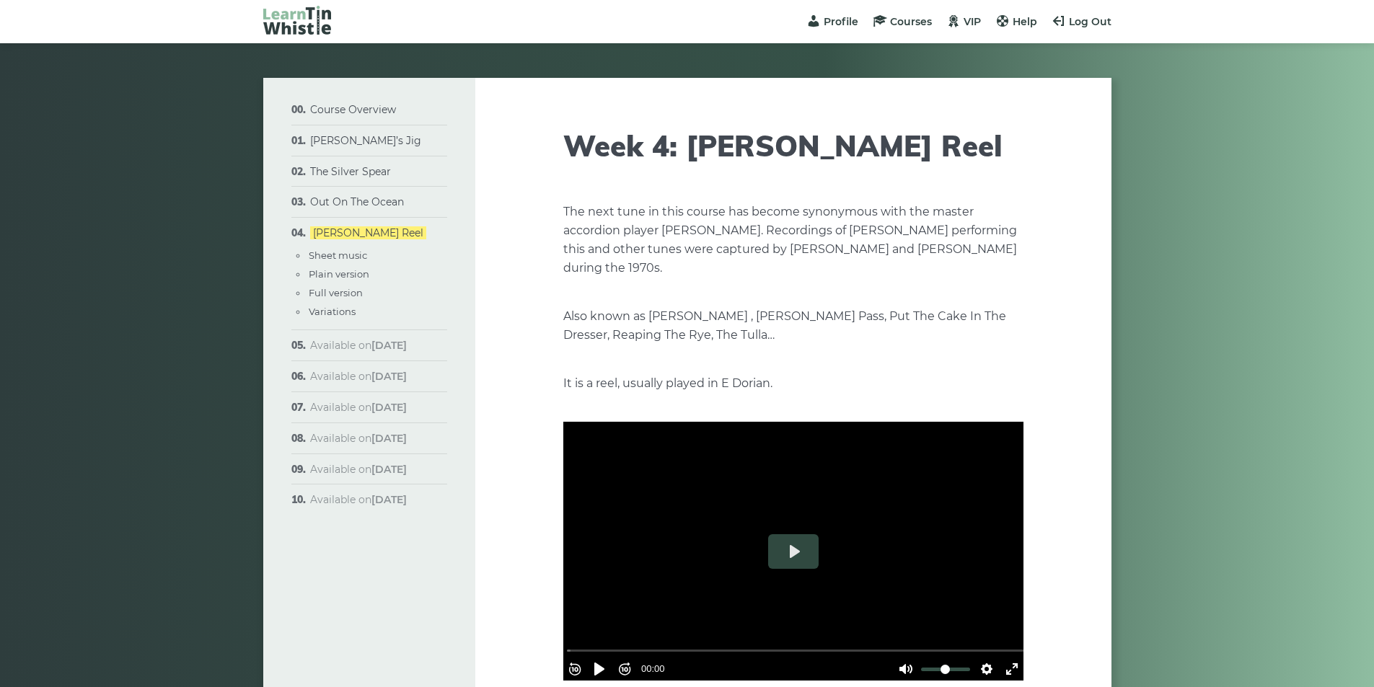  What do you see at coordinates (911, 22) in the screenshot?
I see `span: Courses` at bounding box center [911, 22].